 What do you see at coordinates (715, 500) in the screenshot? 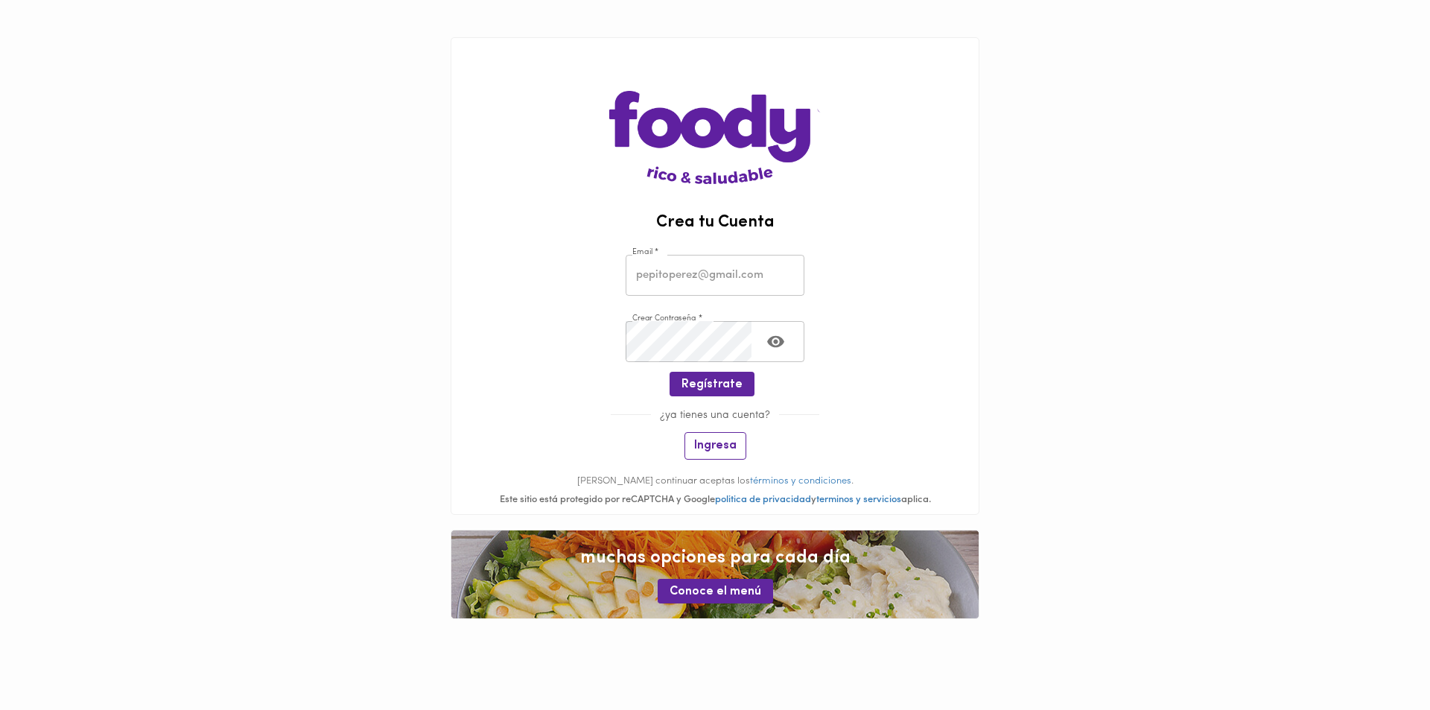
I see `div: Este sitio está protegido por reCAPTCHA y Google y aplica.` at bounding box center [715, 500].